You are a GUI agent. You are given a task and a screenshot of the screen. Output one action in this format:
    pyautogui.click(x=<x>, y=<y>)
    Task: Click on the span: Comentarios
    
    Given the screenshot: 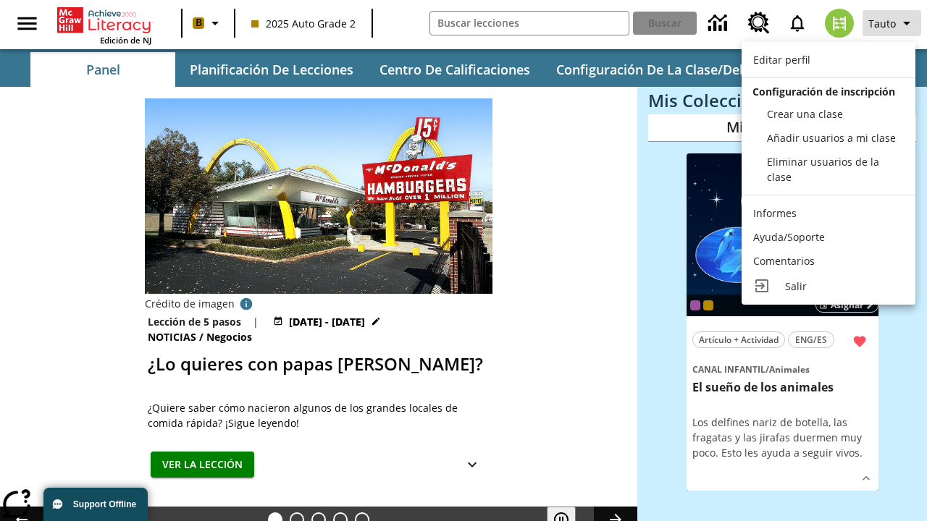 What is the action you would take?
    pyautogui.click(x=783, y=261)
    